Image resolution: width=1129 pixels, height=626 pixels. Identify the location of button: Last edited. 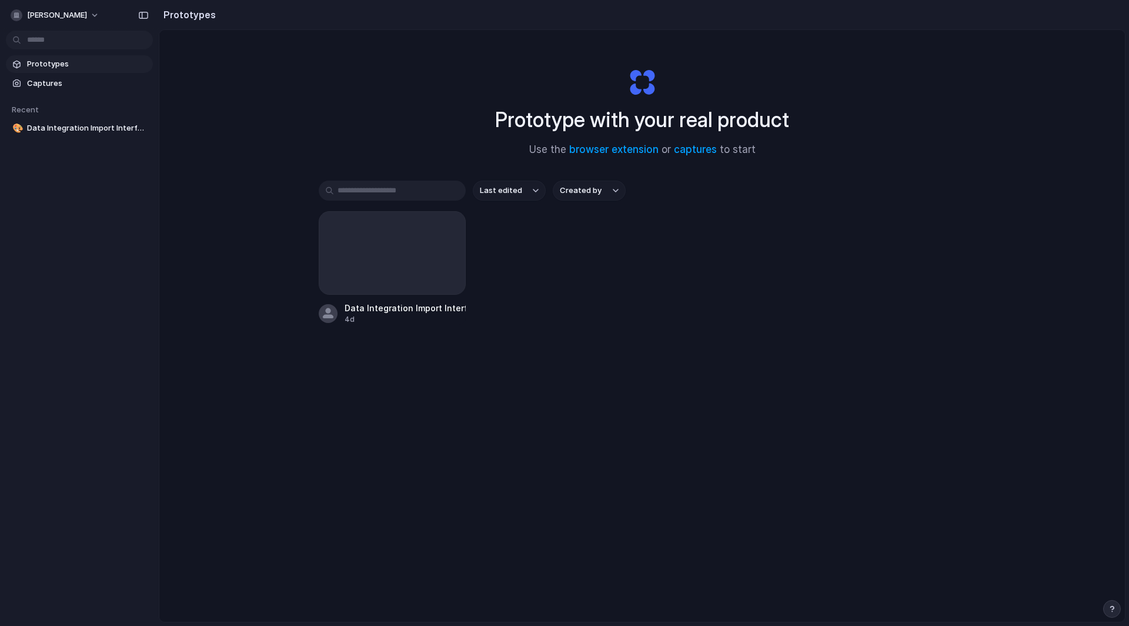
(509, 190).